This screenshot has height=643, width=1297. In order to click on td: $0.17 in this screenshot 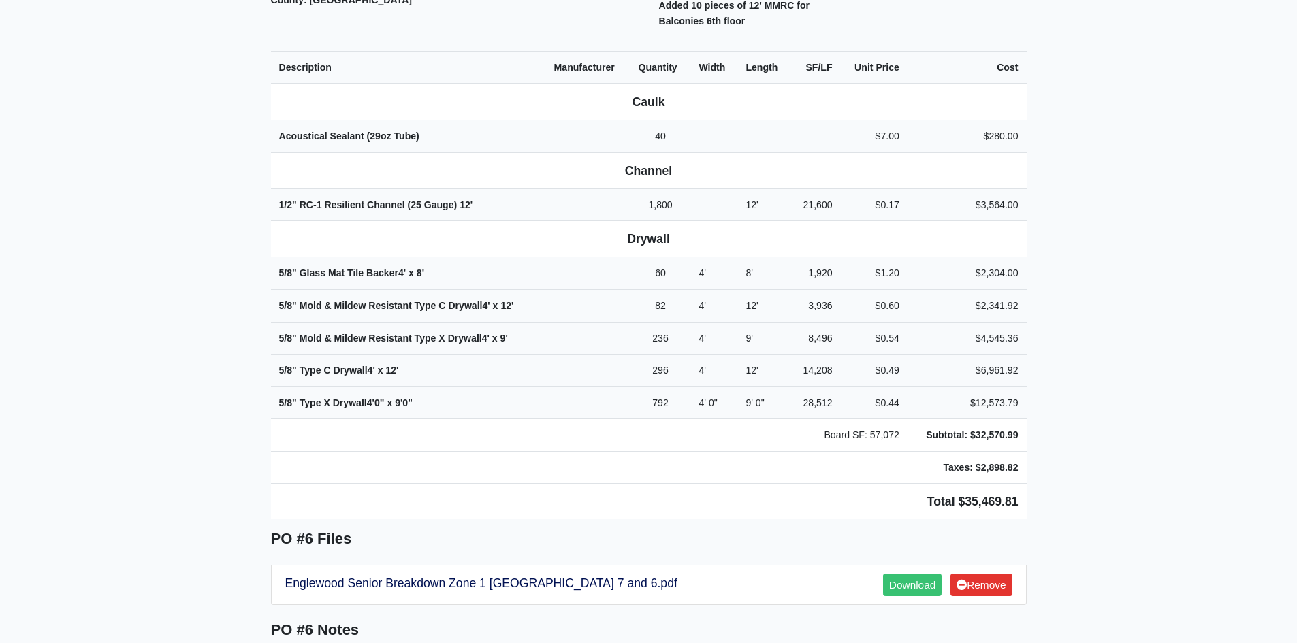, I will do `click(874, 205)`.